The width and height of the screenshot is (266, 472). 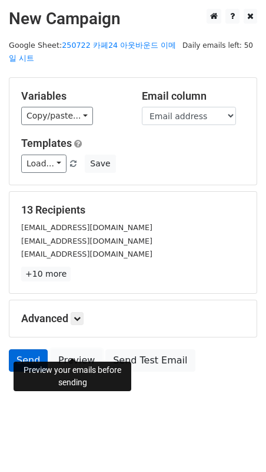 I want to click on a: 250722 카페24 아웃바운드 이메일 시트, so click(x=93, y=52).